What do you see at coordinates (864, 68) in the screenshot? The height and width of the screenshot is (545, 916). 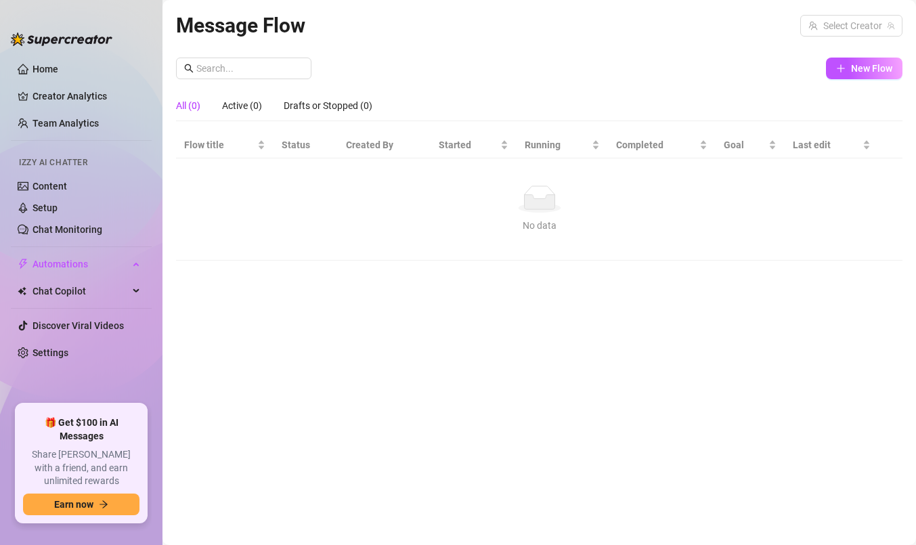 I see `button: New Flow` at bounding box center [864, 68].